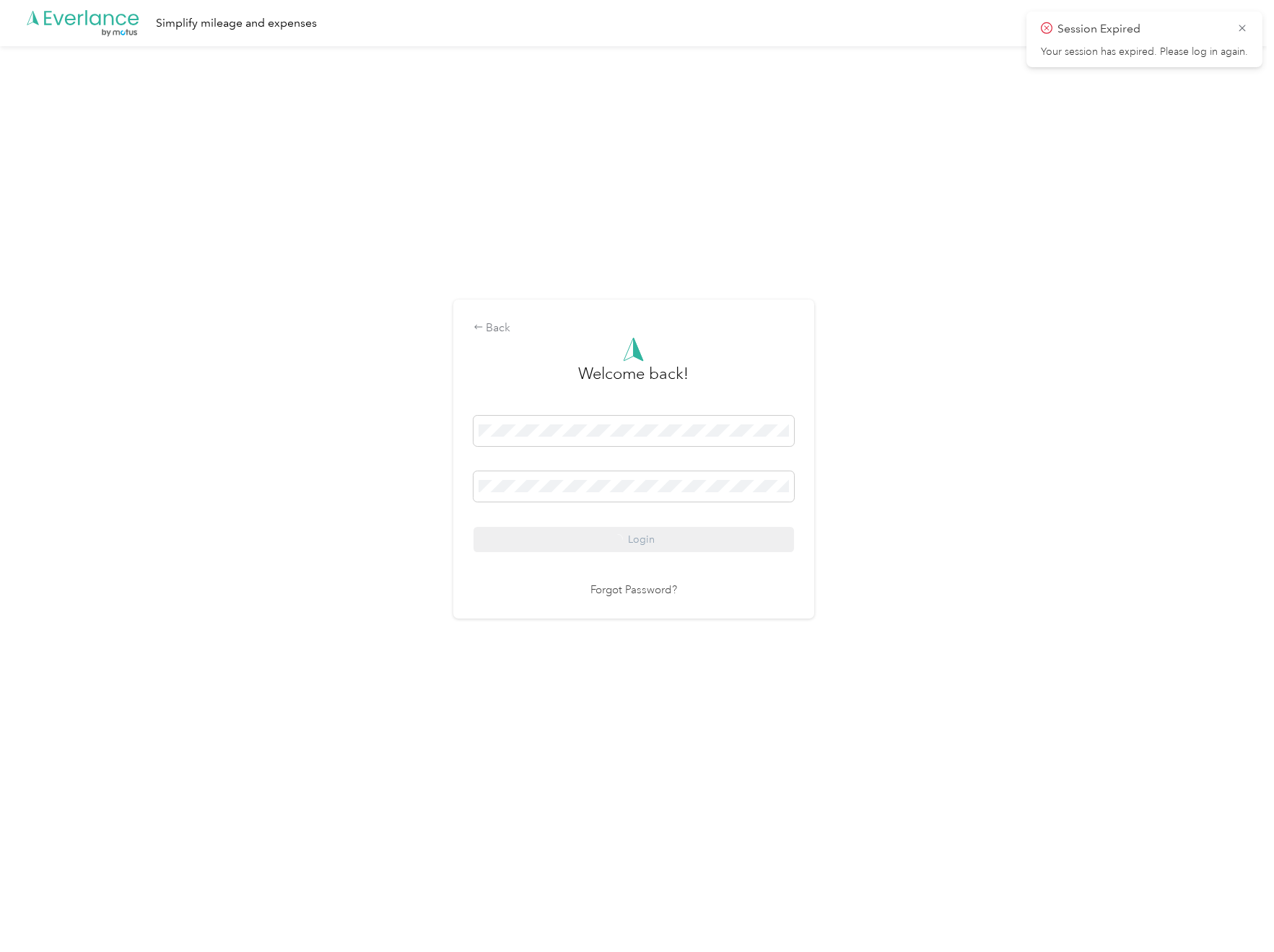  What do you see at coordinates (634, 328) in the screenshot?
I see `div: Back` at bounding box center [634, 328].